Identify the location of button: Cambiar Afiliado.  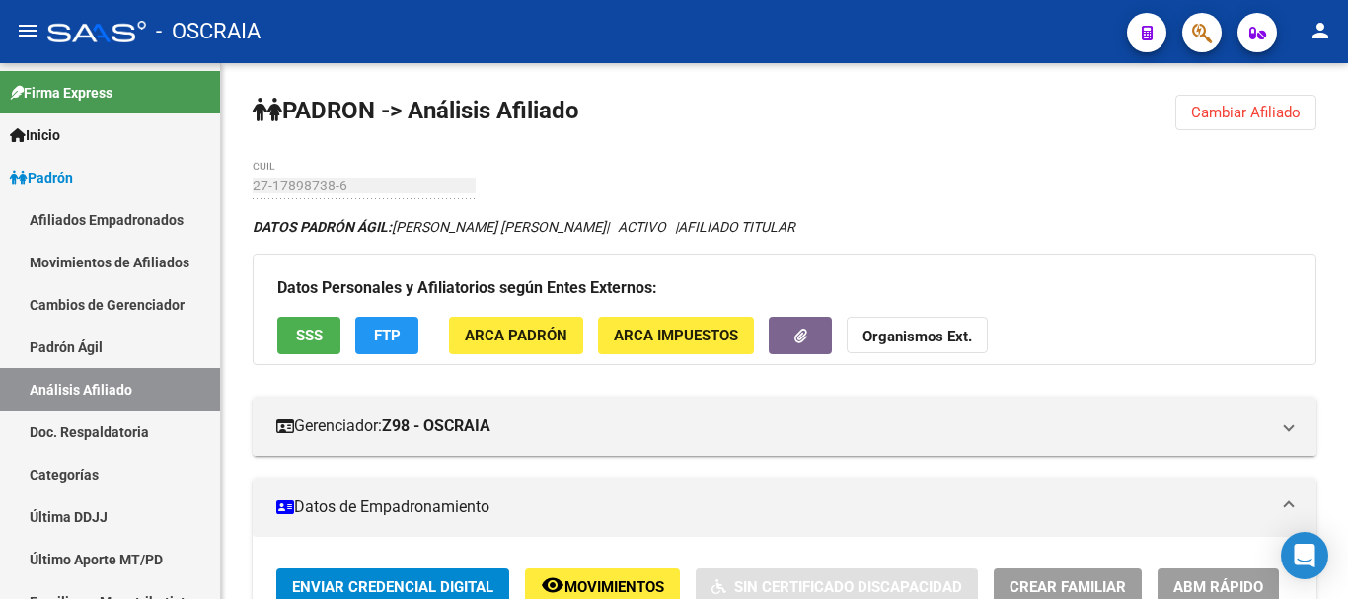
(1245, 112).